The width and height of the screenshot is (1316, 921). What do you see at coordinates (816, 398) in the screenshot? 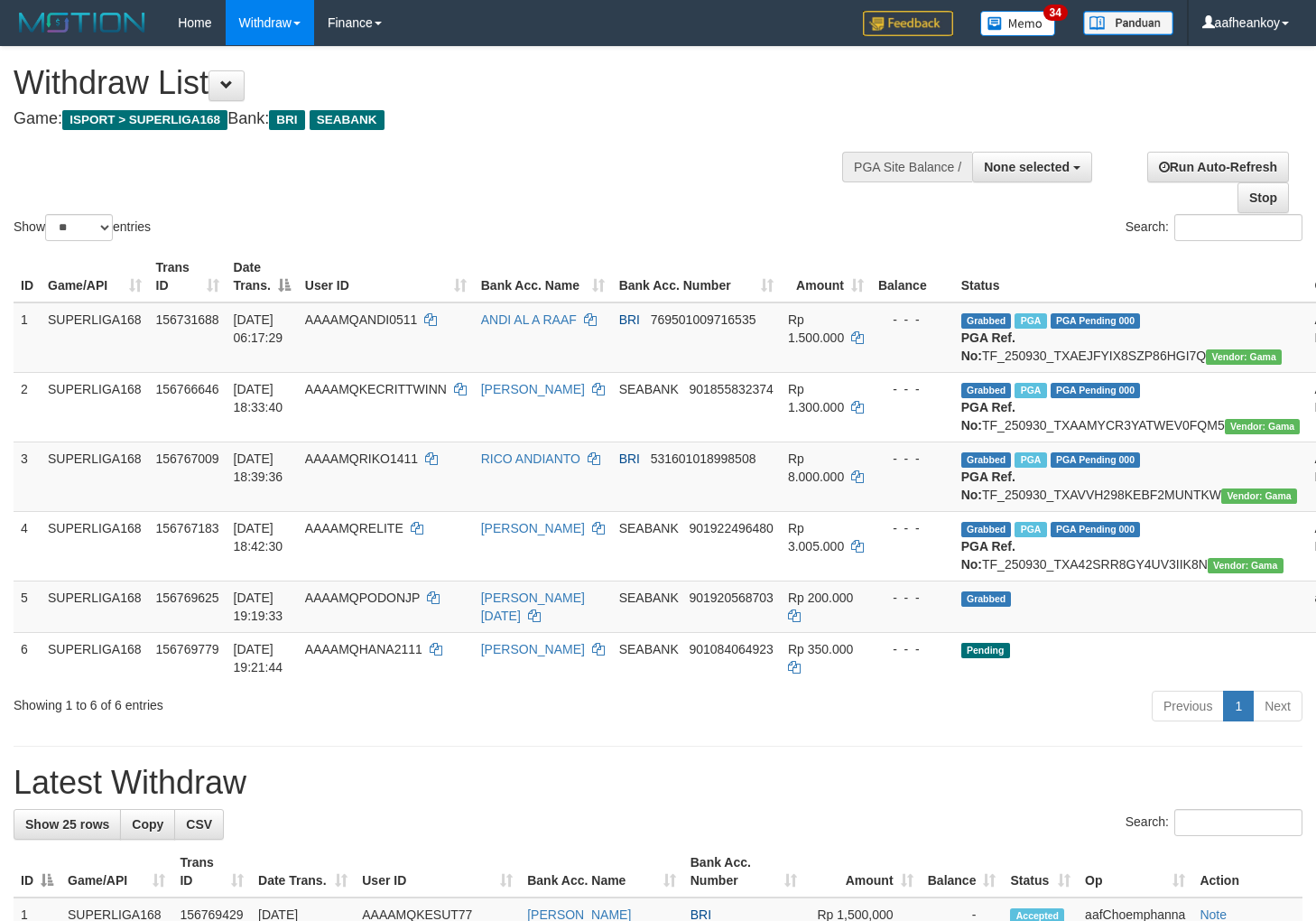
I see `span: Rp 1.300.000` at bounding box center [816, 398].